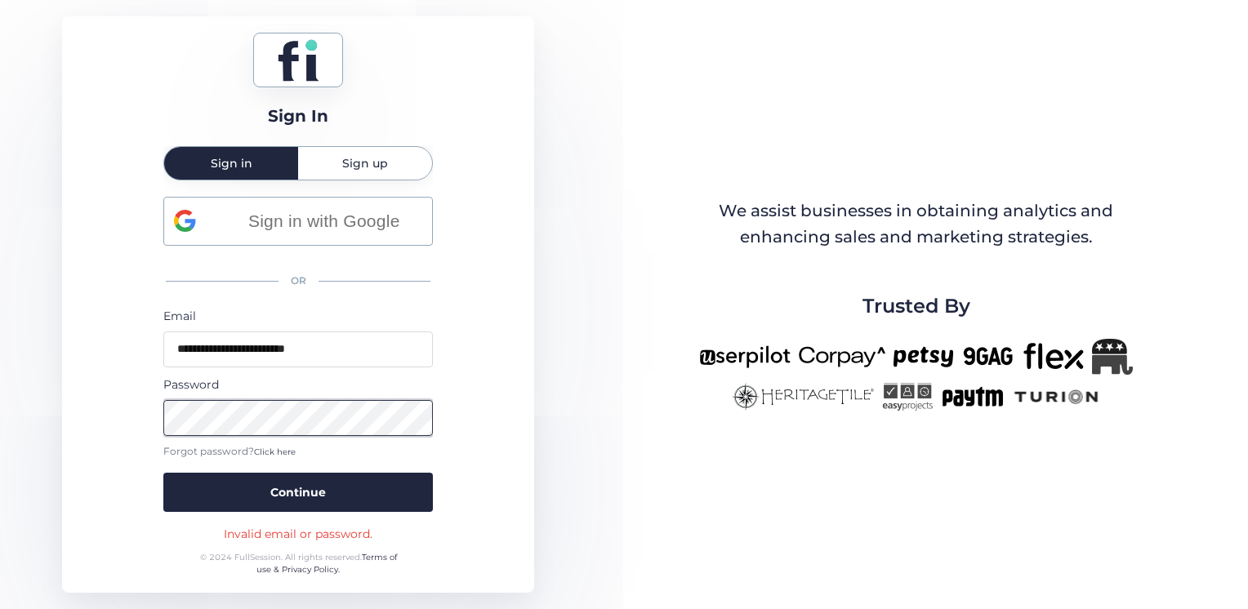  What do you see at coordinates (1056, 397) in the screenshot?
I see `img: turion-new.png` at bounding box center [1056, 397].